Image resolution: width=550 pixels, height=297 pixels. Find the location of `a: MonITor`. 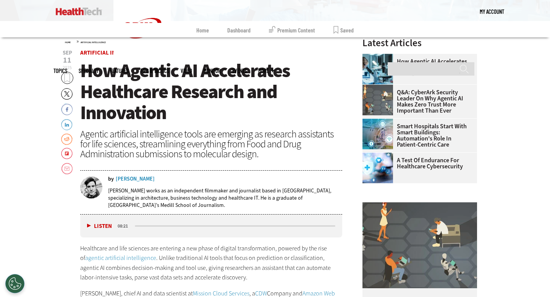

a: MonITor is located at coordinates (212, 71).